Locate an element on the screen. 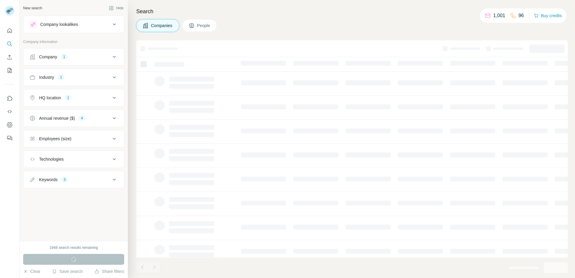 This screenshot has height=278, width=575. div: 3 is located at coordinates (64, 180).